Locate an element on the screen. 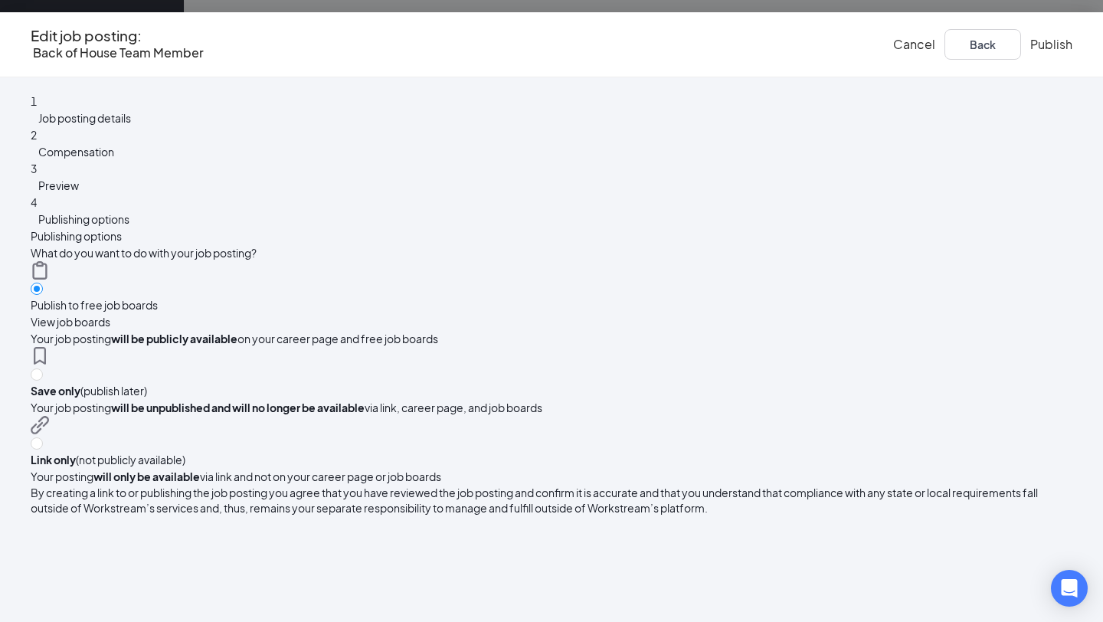 Image resolution: width=1103 pixels, height=622 pixels. span: Job posting details is located at coordinates (84, 118).